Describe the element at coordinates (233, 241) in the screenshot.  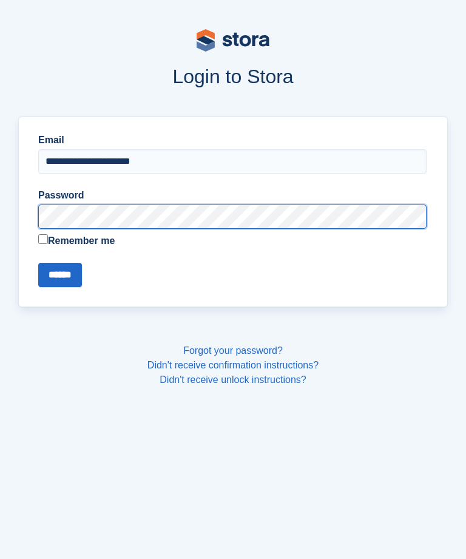
I see `label: Remember me` at that location.